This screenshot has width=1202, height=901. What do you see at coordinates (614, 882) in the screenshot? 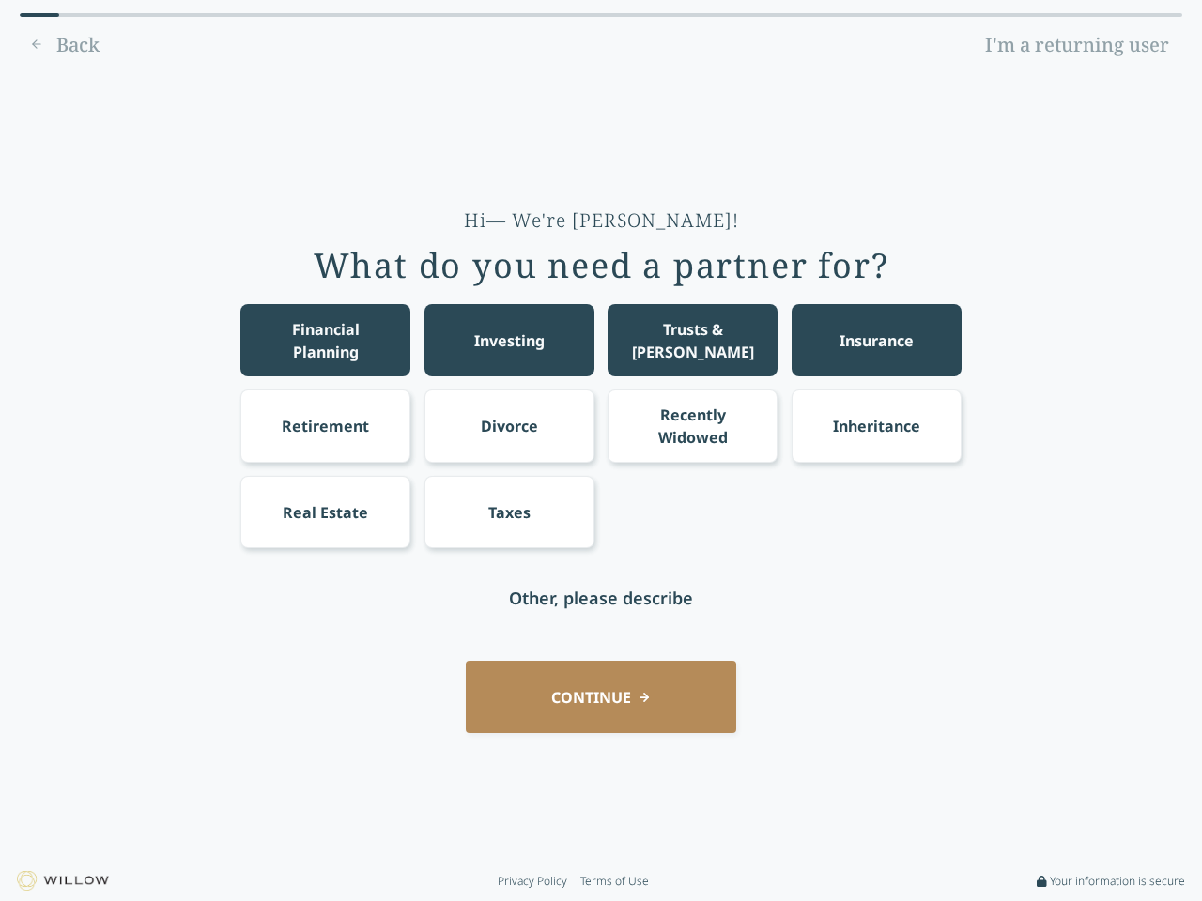
I see `a: Terms of Use` at bounding box center [614, 882].